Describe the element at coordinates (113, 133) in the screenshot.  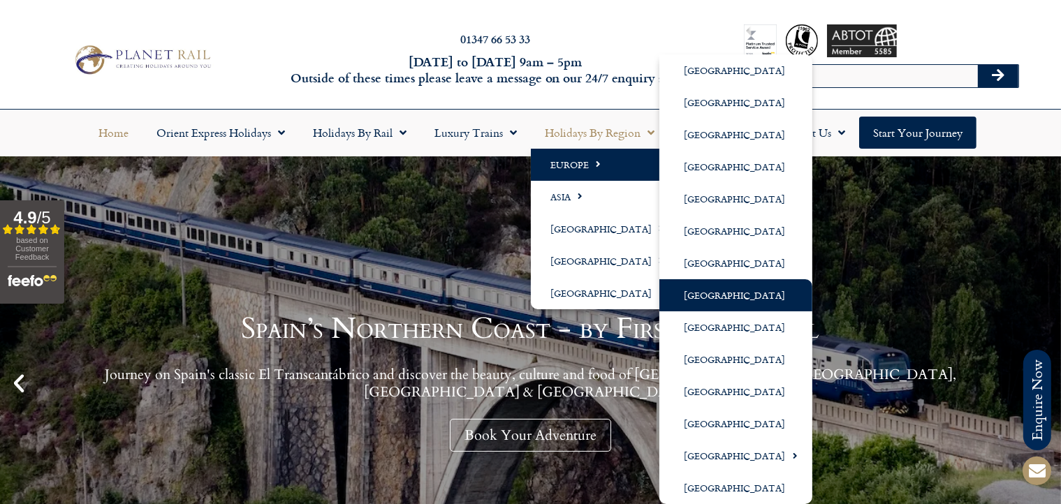
I see `a: Home` at that location.